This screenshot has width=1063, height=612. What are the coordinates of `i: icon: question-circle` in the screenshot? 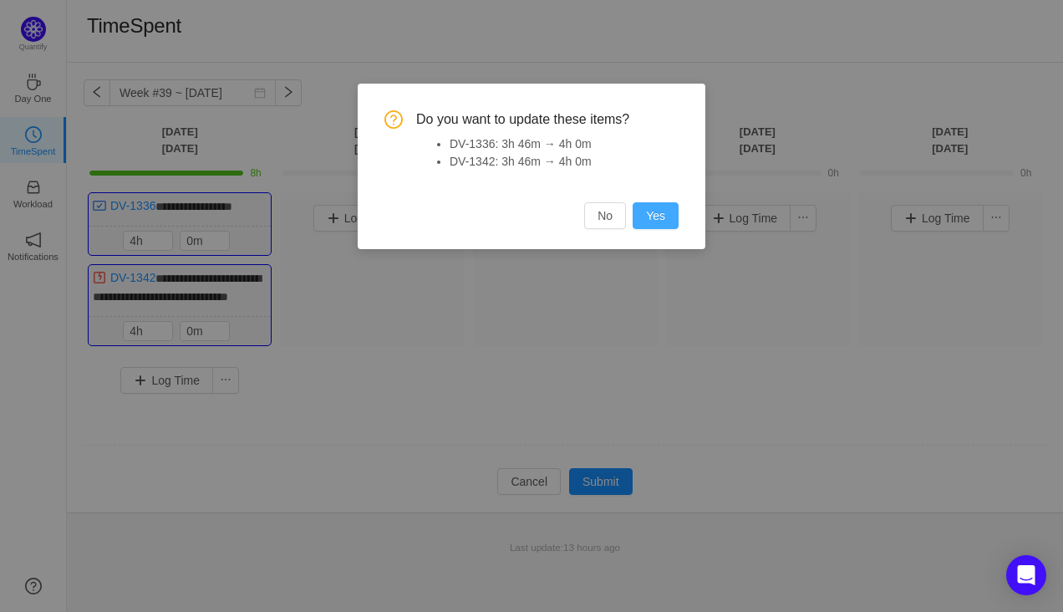 It's located at (394, 120).